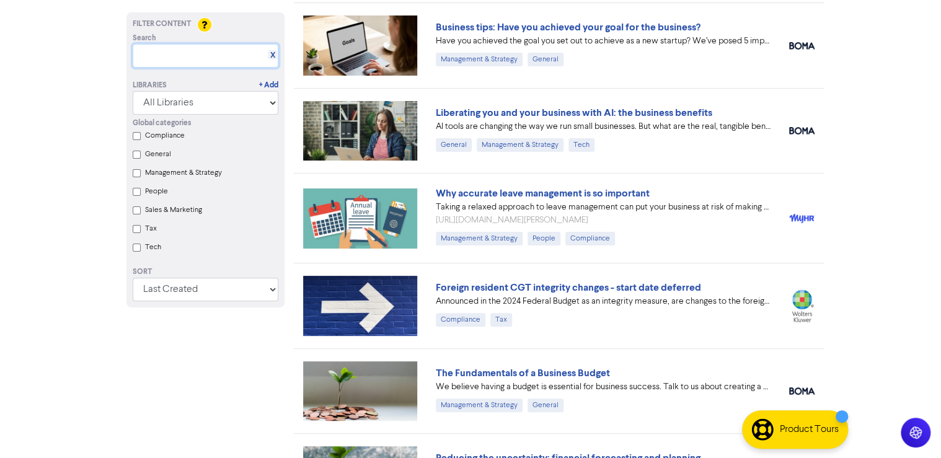  What do you see at coordinates (183, 173) in the screenshot?
I see `label: Management & Strategy` at bounding box center [183, 173].